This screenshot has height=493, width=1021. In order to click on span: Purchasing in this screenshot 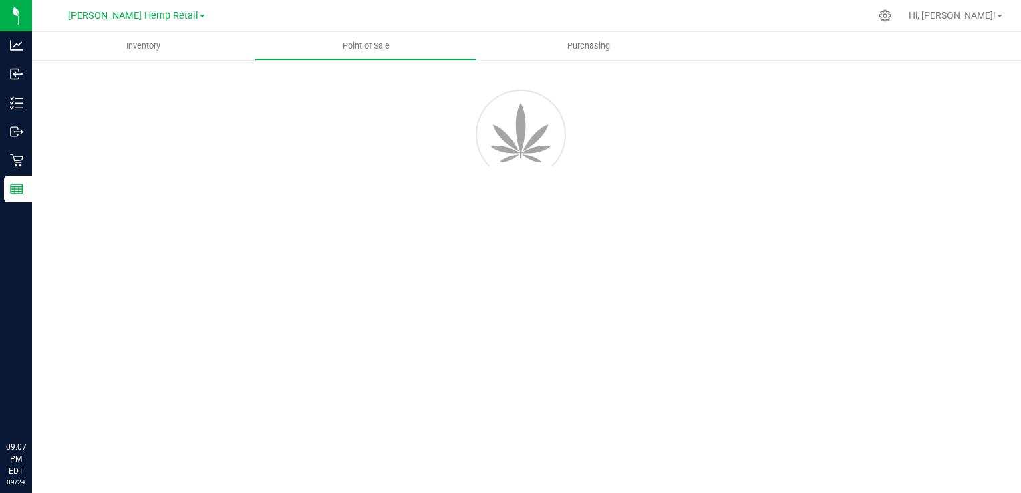, I will do `click(589, 46)`.